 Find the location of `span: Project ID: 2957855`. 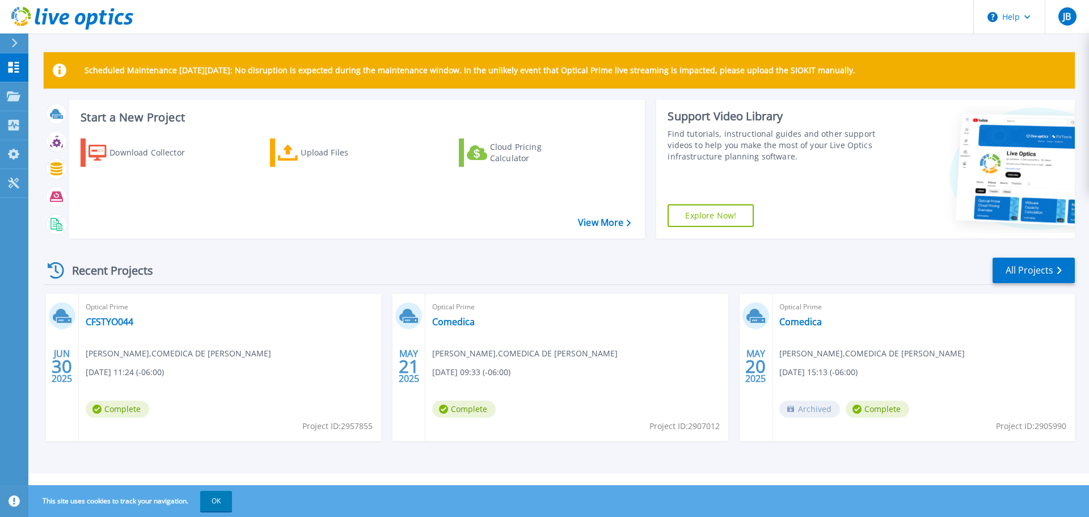

span: Project ID: 2957855 is located at coordinates (338, 426).